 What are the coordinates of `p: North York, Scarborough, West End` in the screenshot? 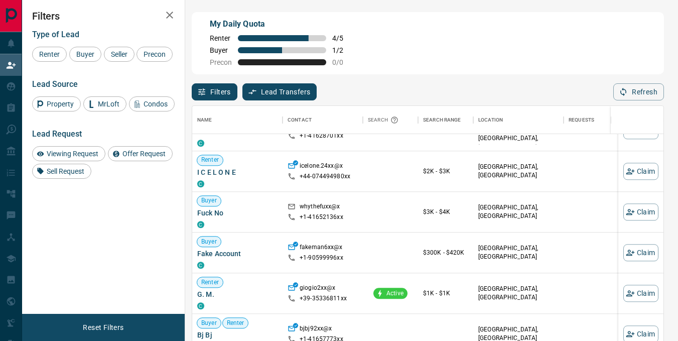 It's located at (518, 134).